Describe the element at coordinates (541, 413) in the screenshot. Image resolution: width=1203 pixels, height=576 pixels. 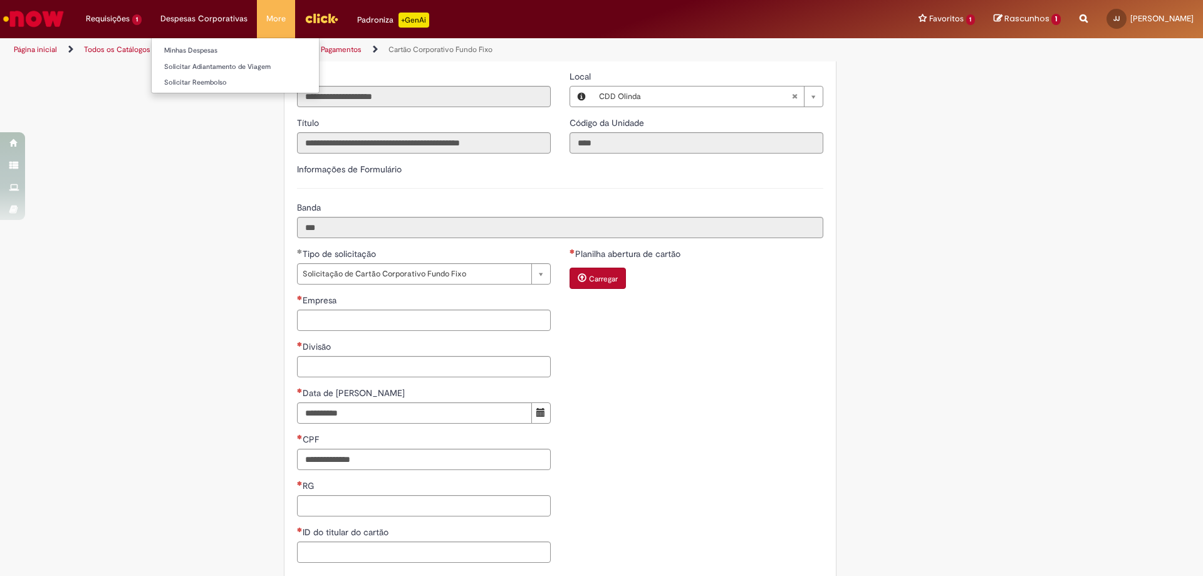
I see `button: Mostrar calendário para Data de Nascimento` at that location.